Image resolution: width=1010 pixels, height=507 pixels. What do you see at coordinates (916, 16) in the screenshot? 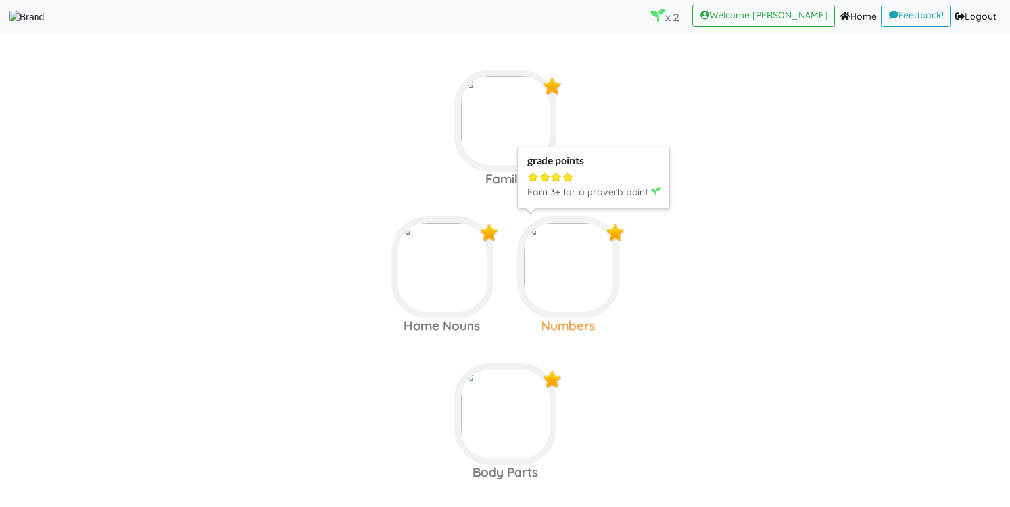
I see `a: Feedback!` at bounding box center [916, 16].